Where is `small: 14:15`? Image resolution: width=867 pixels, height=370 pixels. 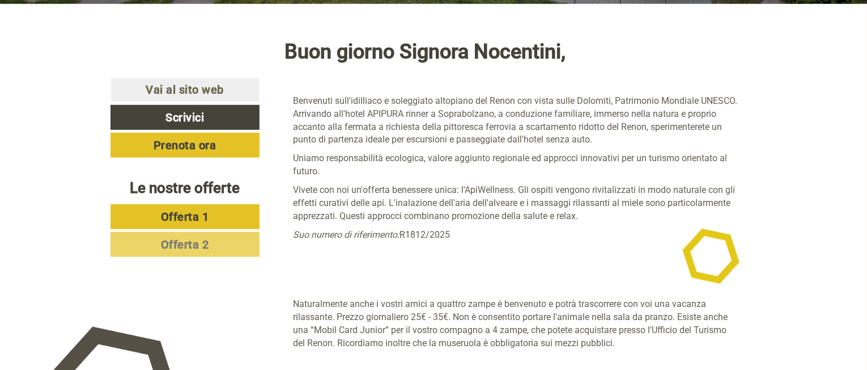 small: 14:15 is located at coordinates (94, 59).